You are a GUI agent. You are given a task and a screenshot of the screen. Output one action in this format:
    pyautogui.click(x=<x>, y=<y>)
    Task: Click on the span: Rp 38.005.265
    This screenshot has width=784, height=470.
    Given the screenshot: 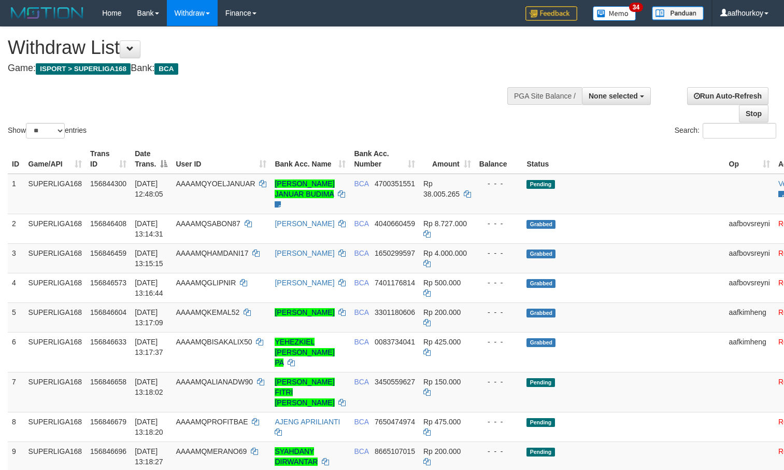 What is the action you would take?
    pyautogui.click(x=442, y=189)
    